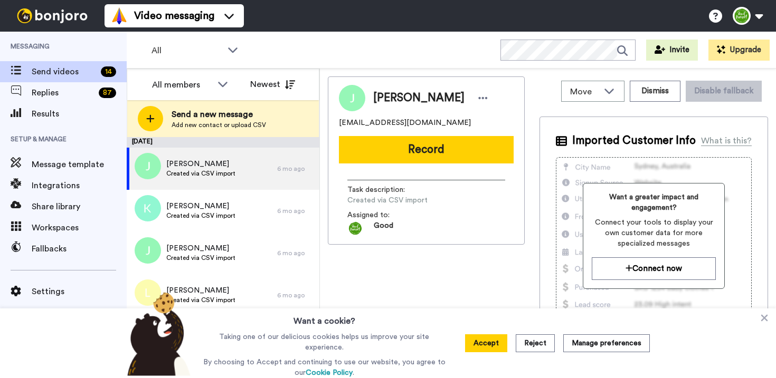 This screenshot has width=776, height=378. What do you see at coordinates (584, 92) in the screenshot?
I see `span: Move` at bounding box center [584, 92].